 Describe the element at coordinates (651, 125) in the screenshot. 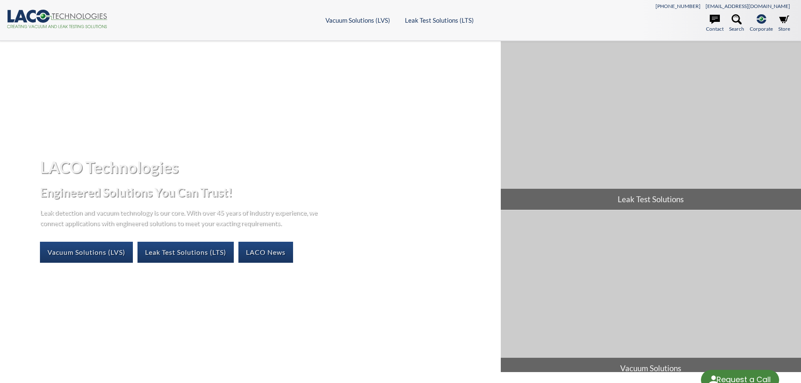

I see `a: Leak Test Solutions` at that location.